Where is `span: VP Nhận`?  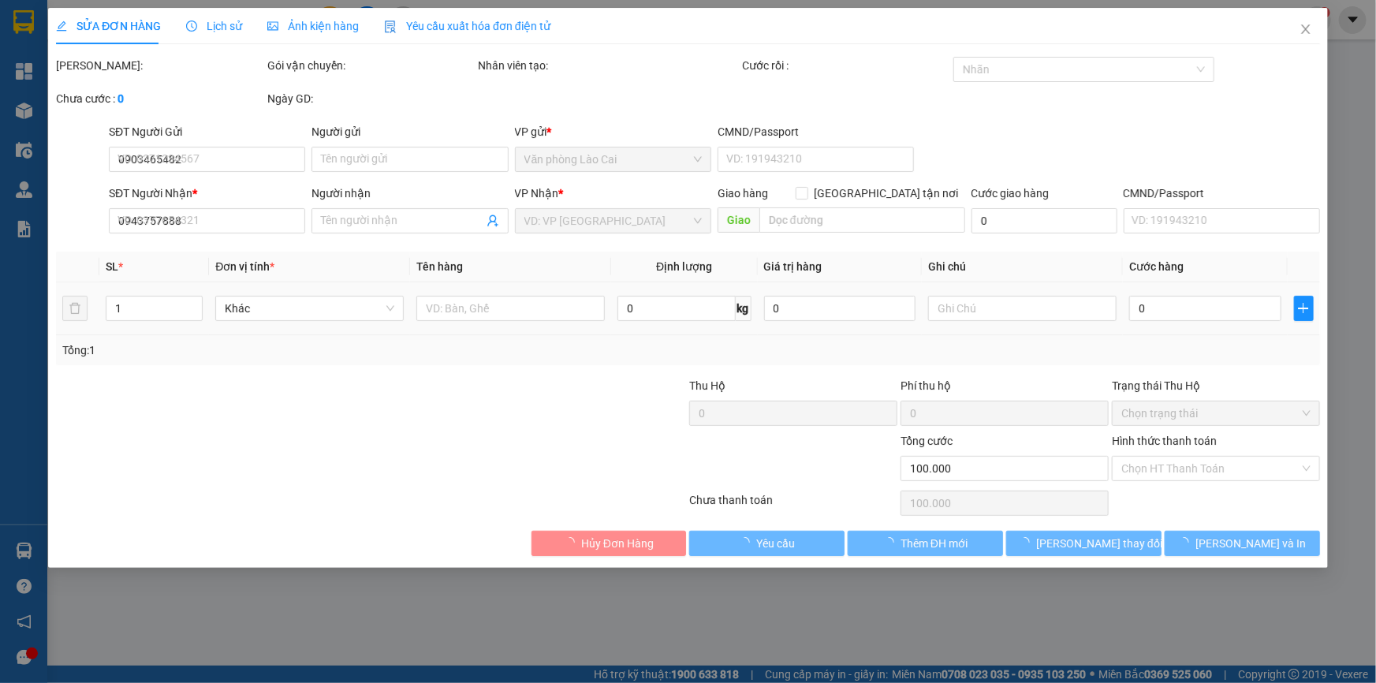
span: VP Nhận is located at coordinates (537, 193).